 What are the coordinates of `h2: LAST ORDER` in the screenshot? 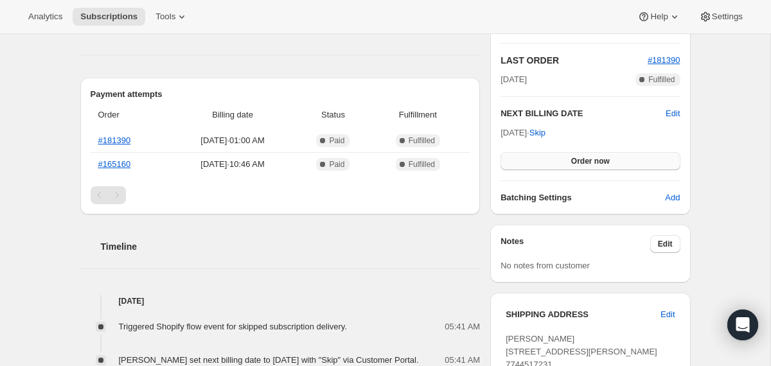 It's located at (574, 60).